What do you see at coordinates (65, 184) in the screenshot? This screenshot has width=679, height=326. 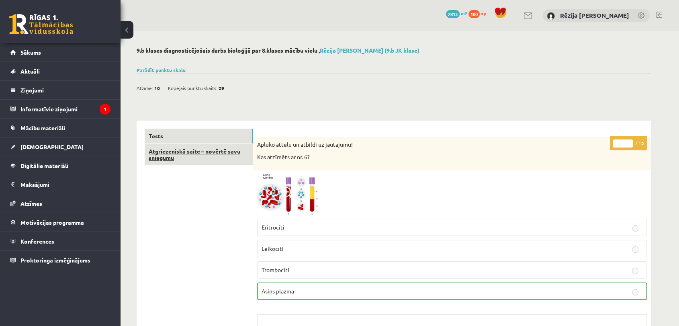 I see `legend: Maksājumi` at bounding box center [65, 184].